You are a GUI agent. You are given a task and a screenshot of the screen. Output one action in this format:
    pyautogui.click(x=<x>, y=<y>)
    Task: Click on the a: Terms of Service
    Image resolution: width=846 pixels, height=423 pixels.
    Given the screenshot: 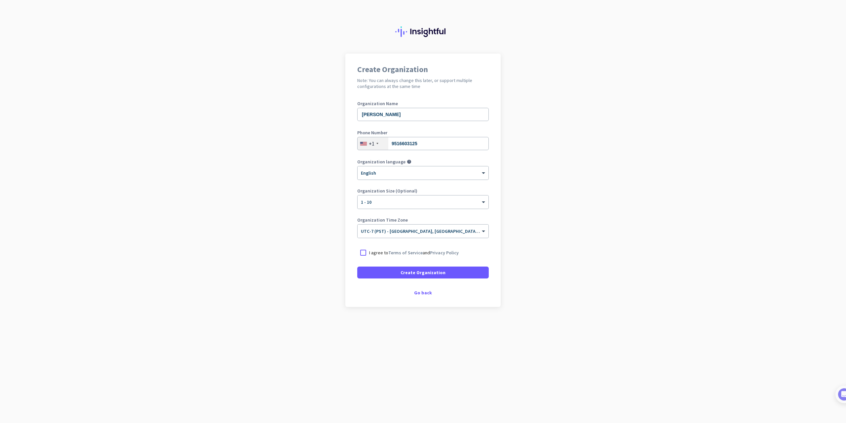 What is the action you would take?
    pyautogui.click(x=406, y=253)
    